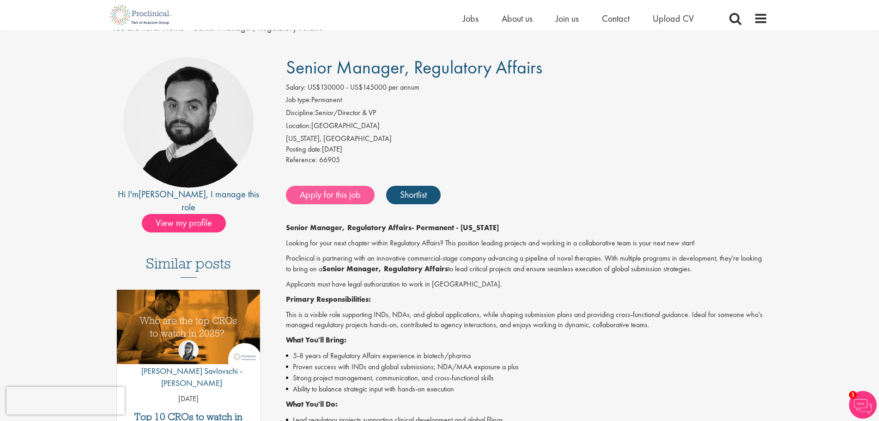 The width and height of the screenshot is (879, 421). I want to click on strong: What You'll Do:, so click(312, 404).